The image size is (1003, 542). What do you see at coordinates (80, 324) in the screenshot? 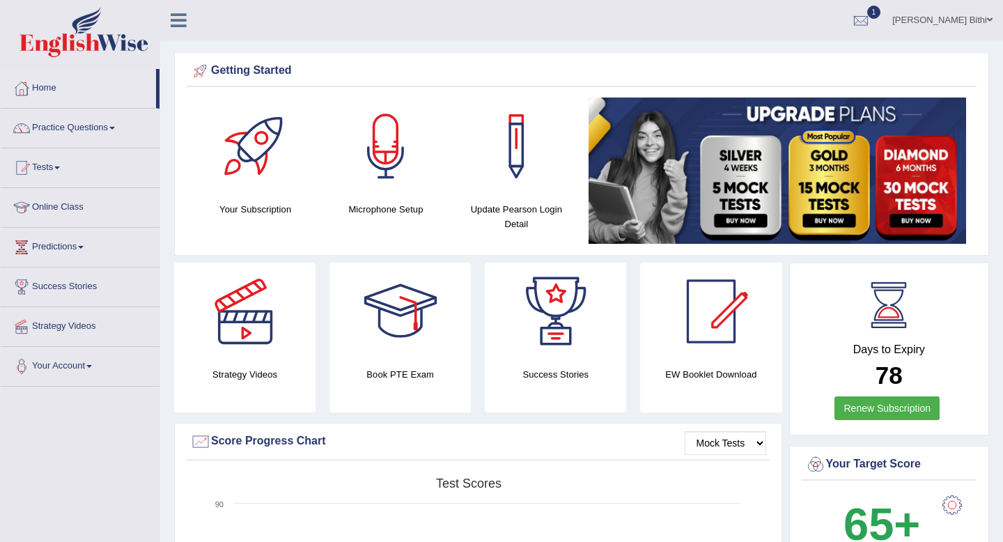
I see `a: Strategy Videos` at bounding box center [80, 324].